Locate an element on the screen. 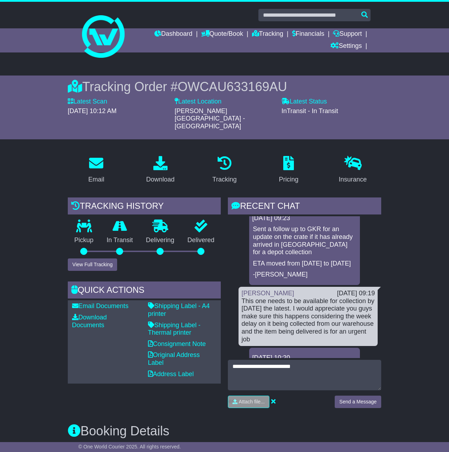 The height and width of the screenshot is (452, 449). button: View Full Tracking is located at coordinates (92, 265).